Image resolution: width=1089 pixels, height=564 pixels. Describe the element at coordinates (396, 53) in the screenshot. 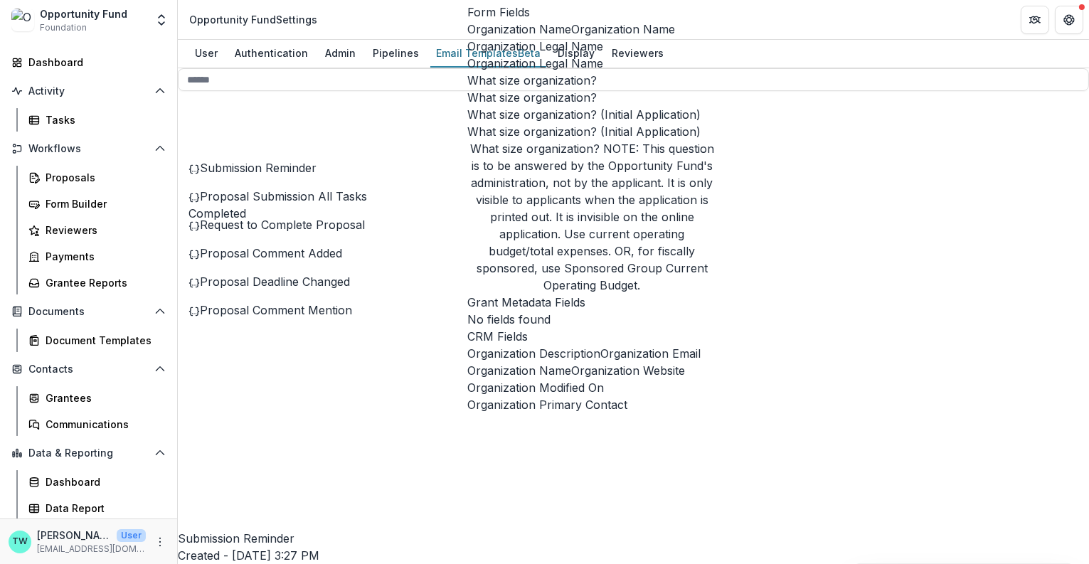

I see `div: Pipelines` at that location.